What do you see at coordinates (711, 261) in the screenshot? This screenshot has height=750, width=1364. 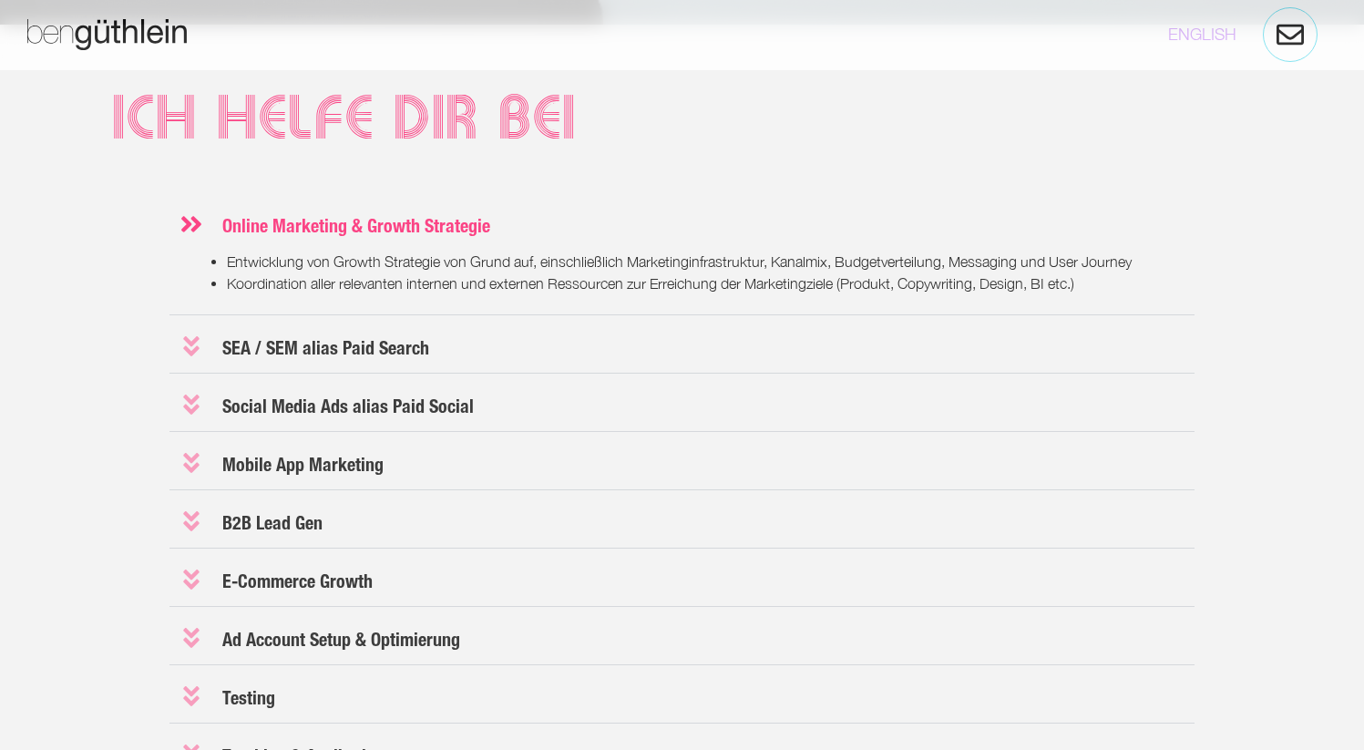 I see `li: Entwicklung von Growth Strategie von Grund auf, einschließlich Marketinginfrastruktur, Kanalmix, ...` at bounding box center [711, 261].